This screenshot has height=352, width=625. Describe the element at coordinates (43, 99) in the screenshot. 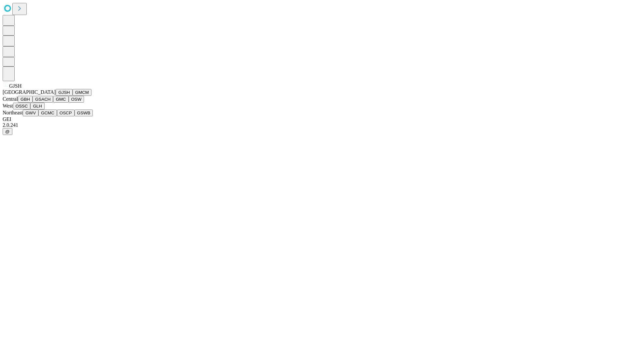

I see `button: GSACH` at that location.